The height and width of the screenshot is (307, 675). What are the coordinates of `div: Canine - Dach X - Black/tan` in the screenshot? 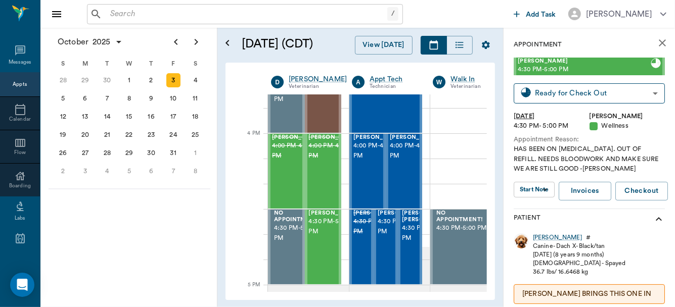 It's located at (579, 246).